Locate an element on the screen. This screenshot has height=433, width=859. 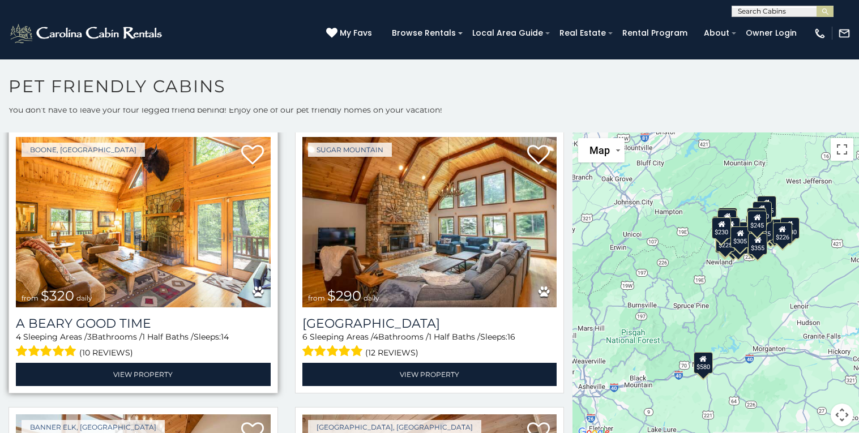
img: A Beary Good Time is located at coordinates (143, 222).